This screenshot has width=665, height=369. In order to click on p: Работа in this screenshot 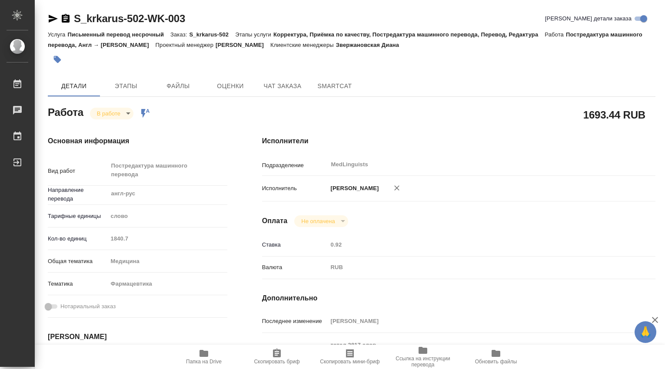, I will do `click(555, 34)`.